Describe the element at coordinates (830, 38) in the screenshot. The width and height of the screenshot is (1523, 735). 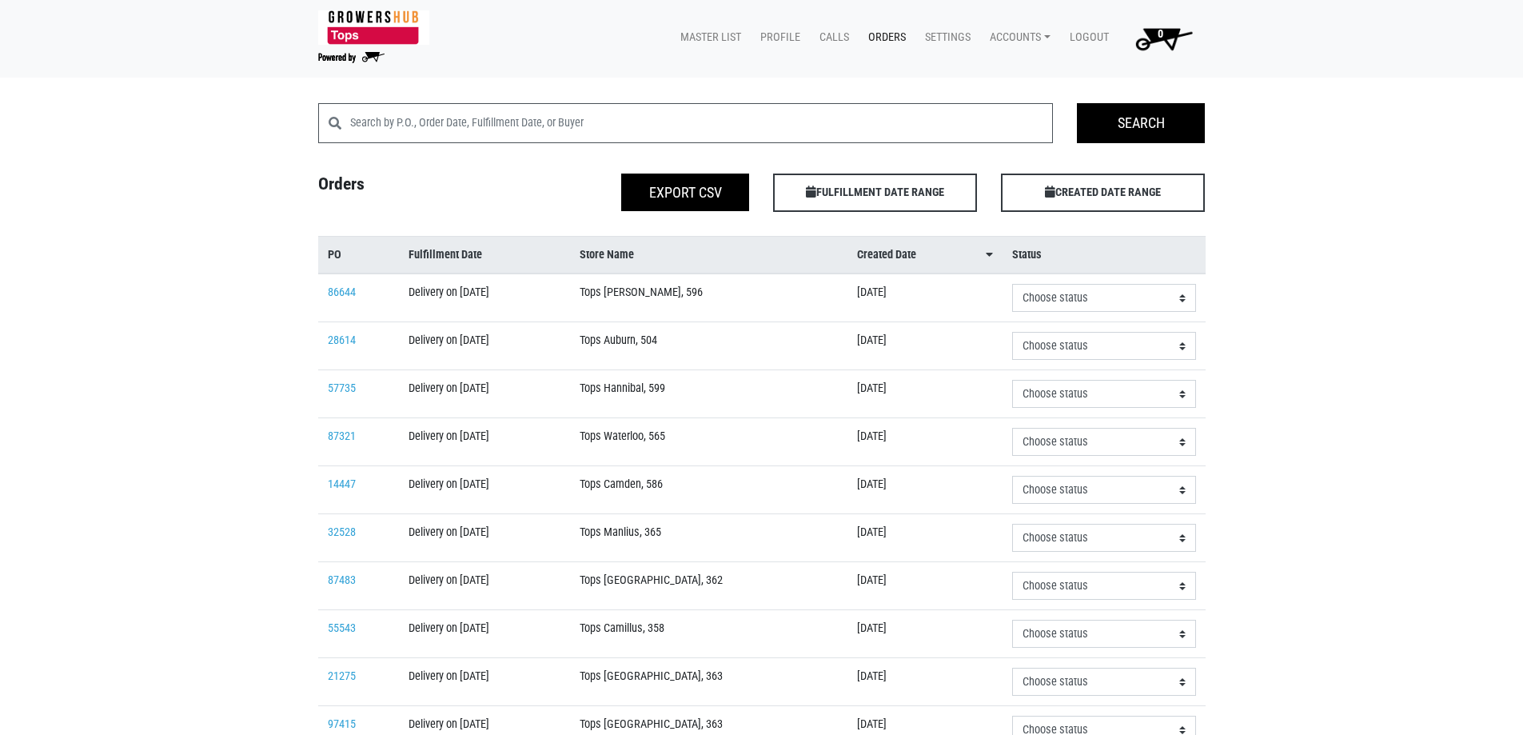
I see `a: Calls` at that location.